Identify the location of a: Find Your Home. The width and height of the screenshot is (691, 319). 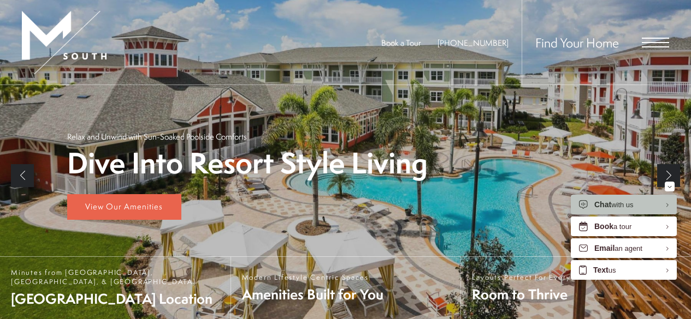
(577, 43).